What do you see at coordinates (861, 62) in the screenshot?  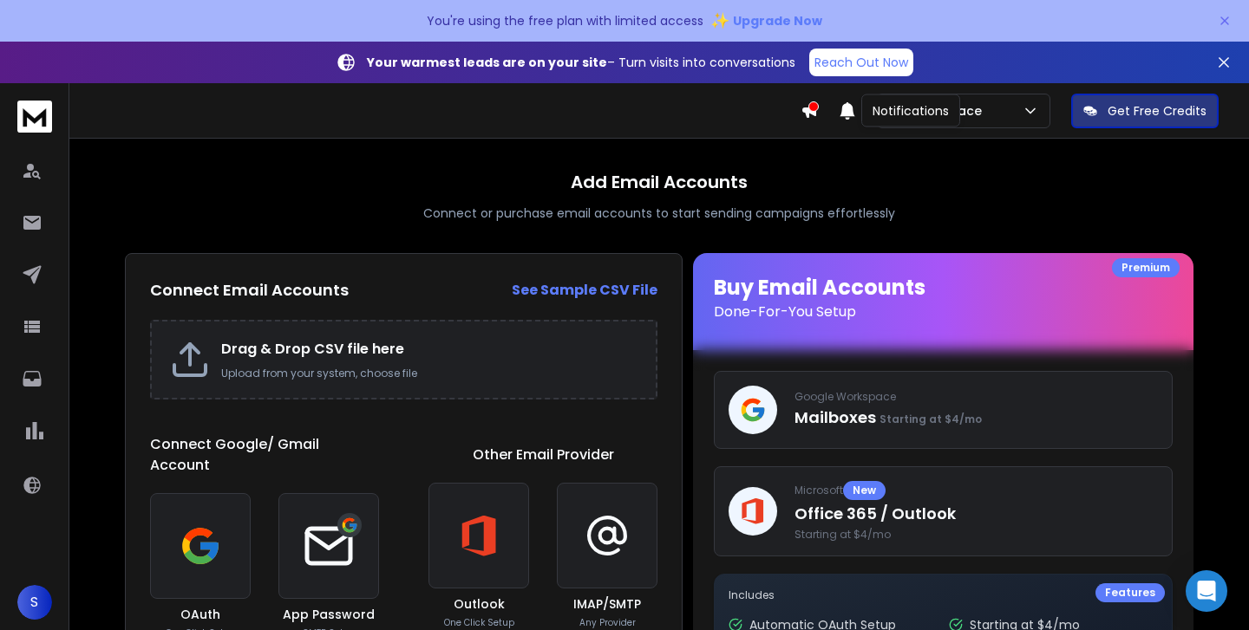 I see `a: Reach Out Now` at bounding box center [861, 62].